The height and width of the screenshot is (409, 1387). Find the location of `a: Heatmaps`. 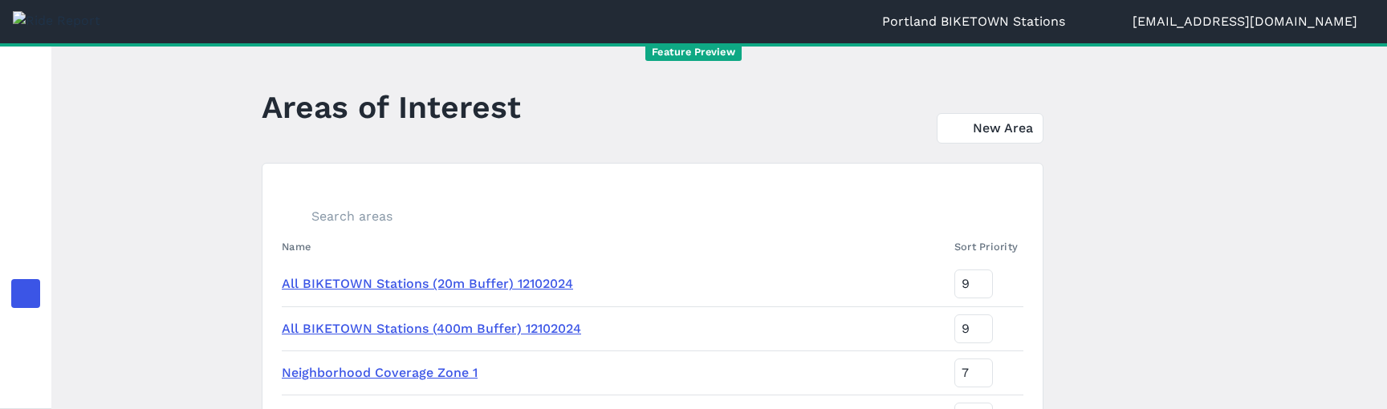

a: Heatmaps is located at coordinates (26, 159).